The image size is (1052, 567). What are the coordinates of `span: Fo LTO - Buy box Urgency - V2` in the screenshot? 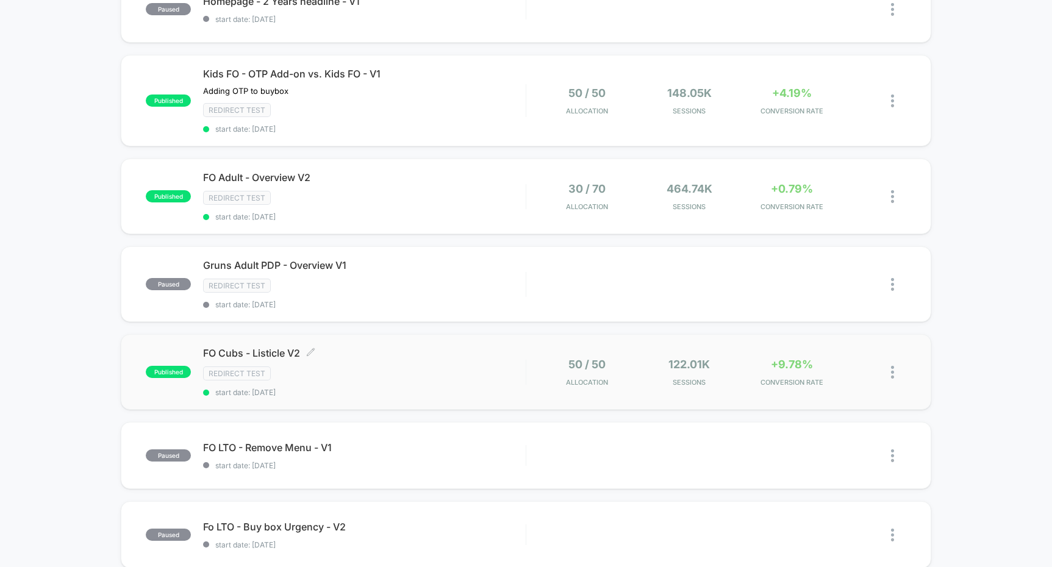 It's located at (364, 527).